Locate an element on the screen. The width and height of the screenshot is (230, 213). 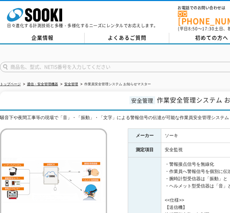
p: 日々進化する計測技術と多種・多様化するニーズにレンタルでお応えします。 is located at coordinates (82, 26).